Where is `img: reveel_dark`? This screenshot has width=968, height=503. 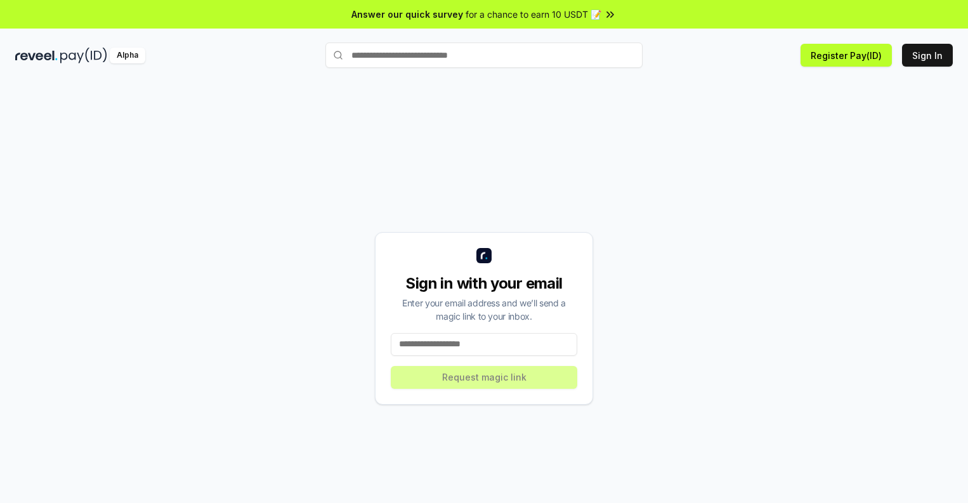
img: reveel_dark is located at coordinates (36, 55).